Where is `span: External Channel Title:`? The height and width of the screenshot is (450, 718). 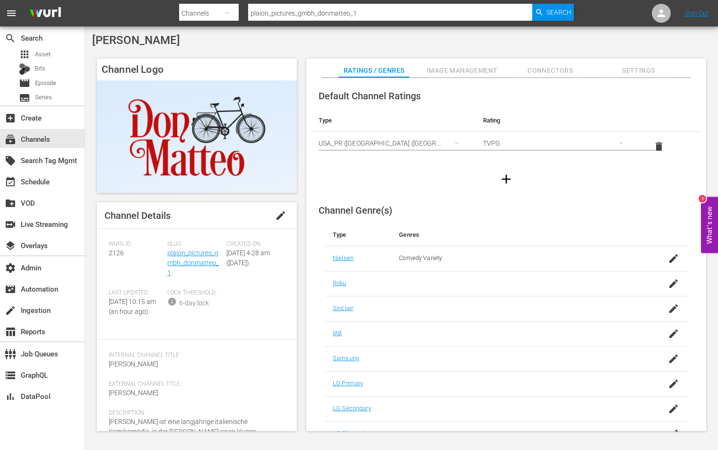 span: External Channel Title: is located at coordinates (194, 384).